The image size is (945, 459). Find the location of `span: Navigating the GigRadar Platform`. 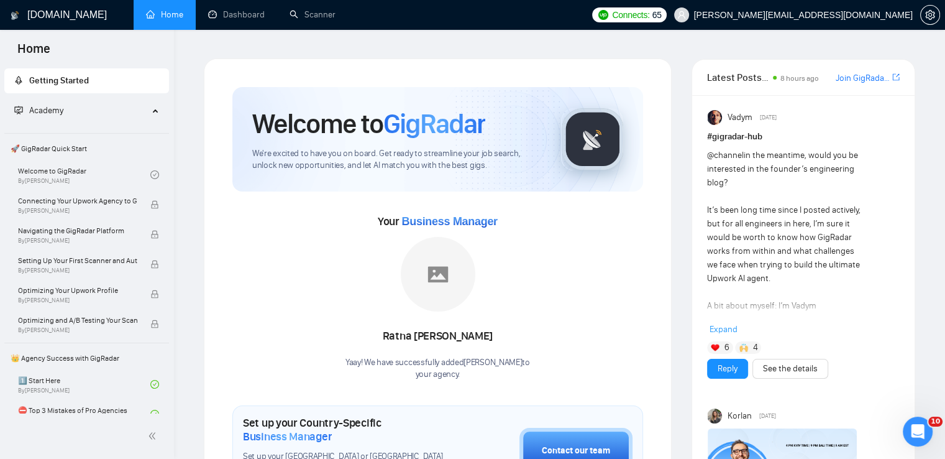

span: Navigating the GigRadar Platform is located at coordinates (78, 231).